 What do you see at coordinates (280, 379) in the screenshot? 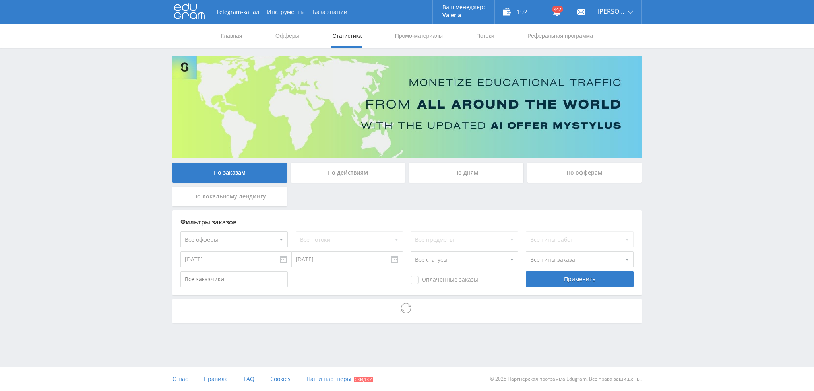
I see `a: Cookies` at bounding box center [280, 379].